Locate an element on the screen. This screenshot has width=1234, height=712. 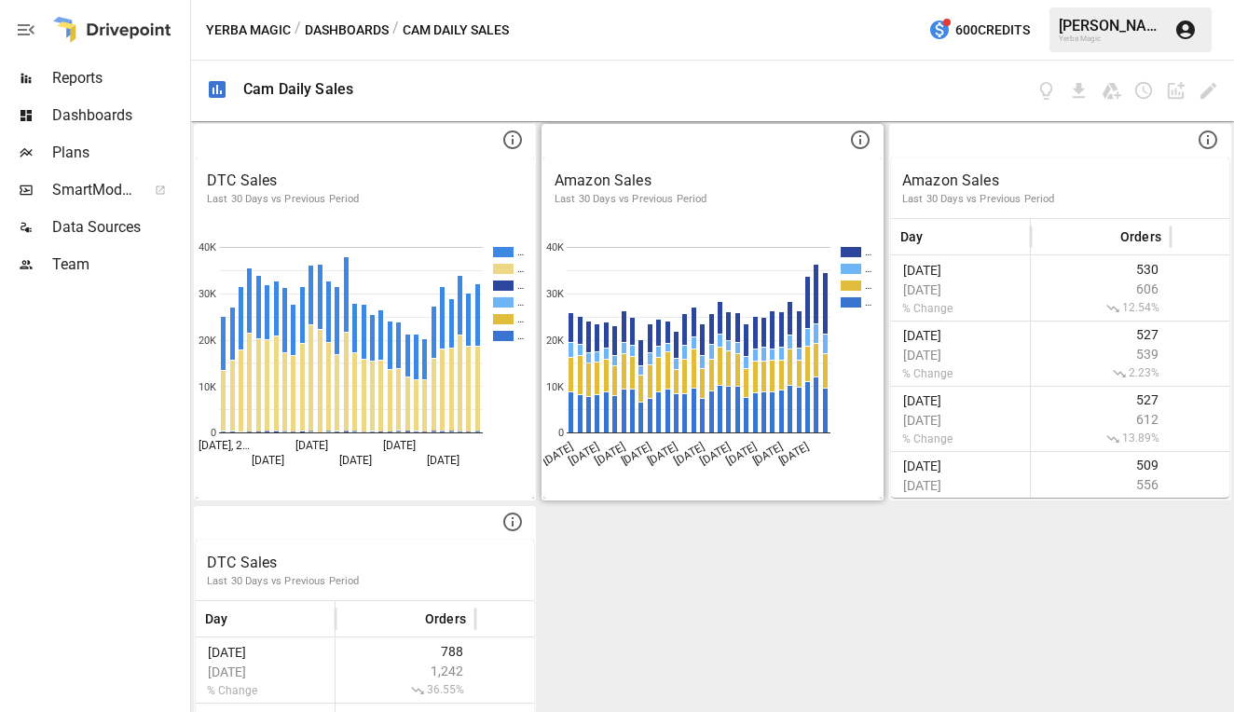
span: 1,242 is located at coordinates (406, 671).